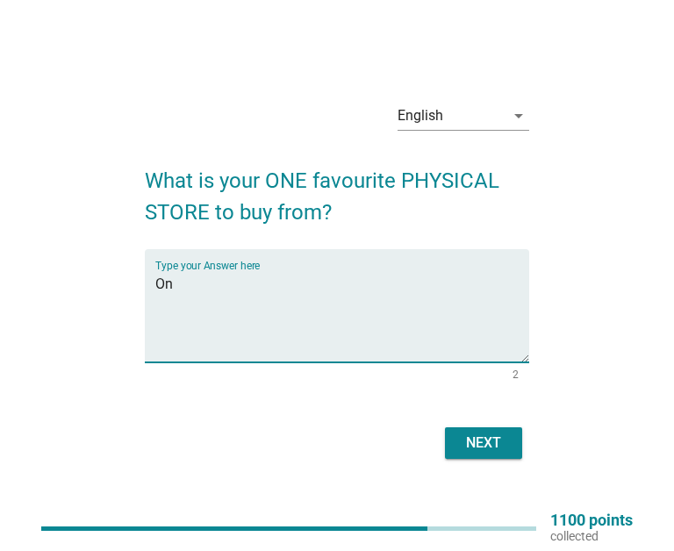 The image size is (674, 551). I want to click on div: 2, so click(515, 375).